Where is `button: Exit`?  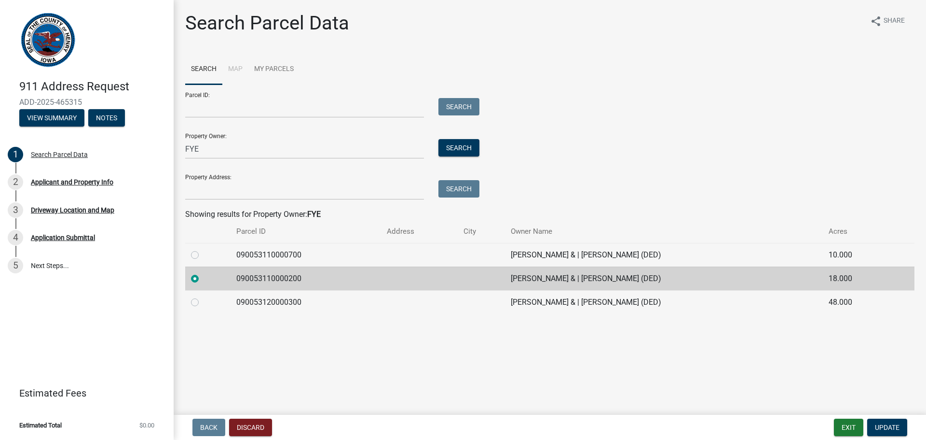 button: Exit is located at coordinates (849, 427).